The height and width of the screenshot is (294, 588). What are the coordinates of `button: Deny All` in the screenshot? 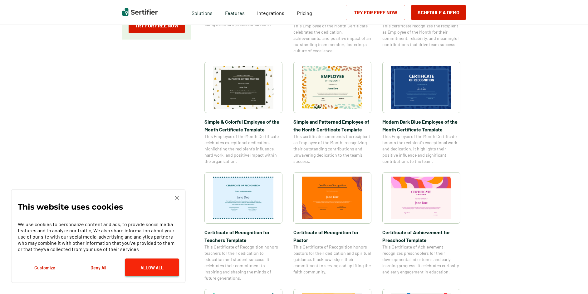 It's located at (98, 268).